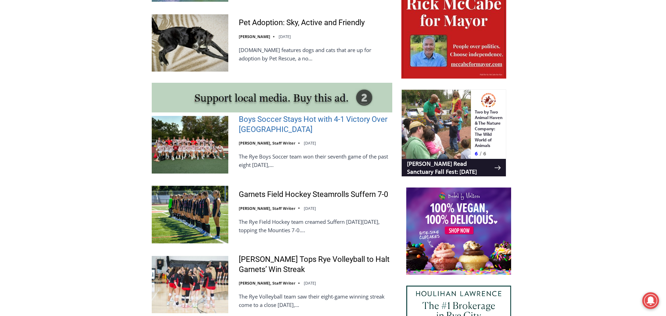 This screenshot has height=316, width=666. Describe the element at coordinates (313, 195) in the screenshot. I see `a: Garnets Field Hockey Steamrolls Suffern 7-0` at that location.